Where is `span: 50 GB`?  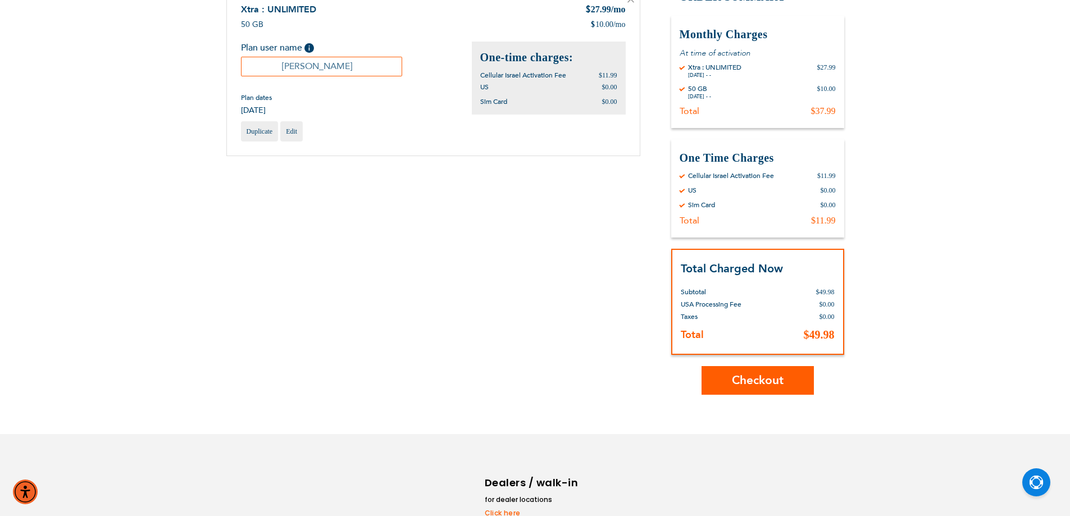
span: 50 GB is located at coordinates (252, 24).